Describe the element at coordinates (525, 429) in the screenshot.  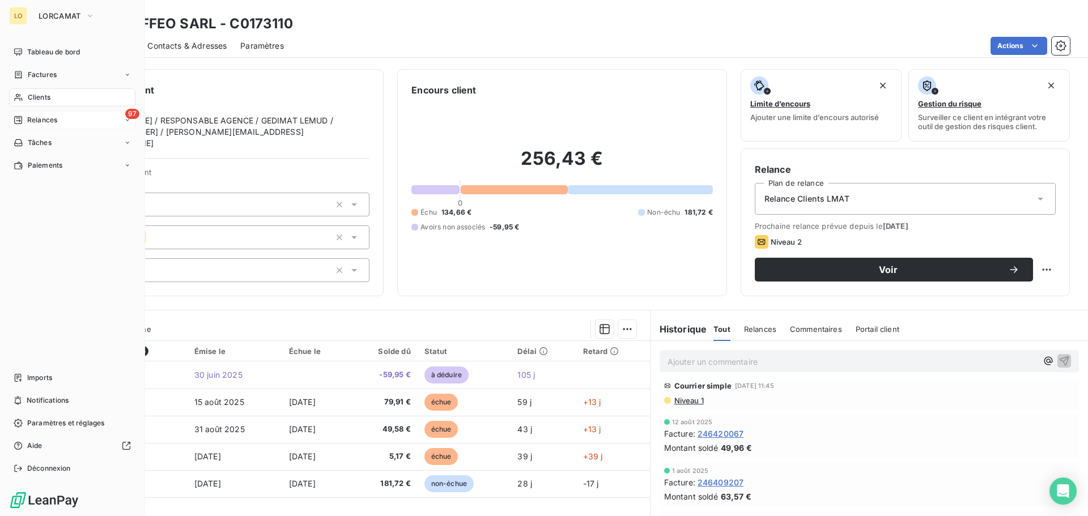
I see `span: 43 j` at that location.